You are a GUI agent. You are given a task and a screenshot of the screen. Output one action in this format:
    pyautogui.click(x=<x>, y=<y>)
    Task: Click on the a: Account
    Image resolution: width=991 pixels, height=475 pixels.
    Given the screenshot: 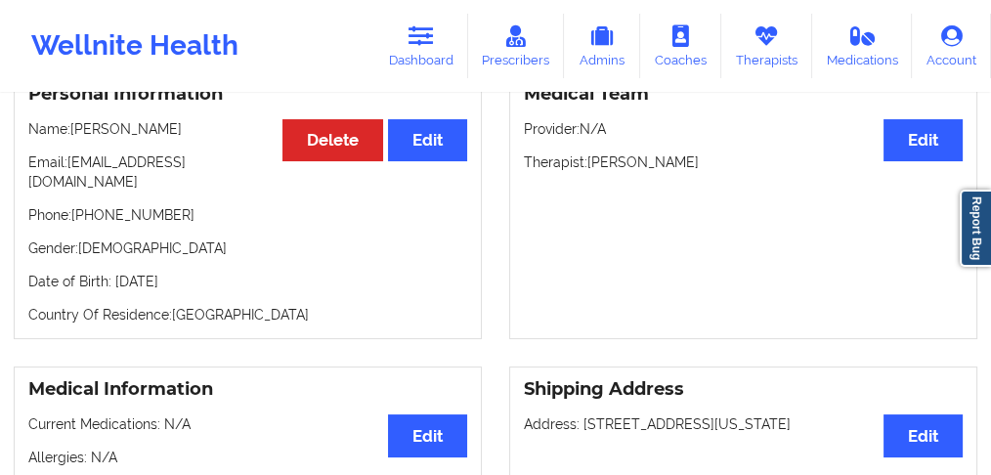 What is the action you would take?
    pyautogui.click(x=951, y=46)
    